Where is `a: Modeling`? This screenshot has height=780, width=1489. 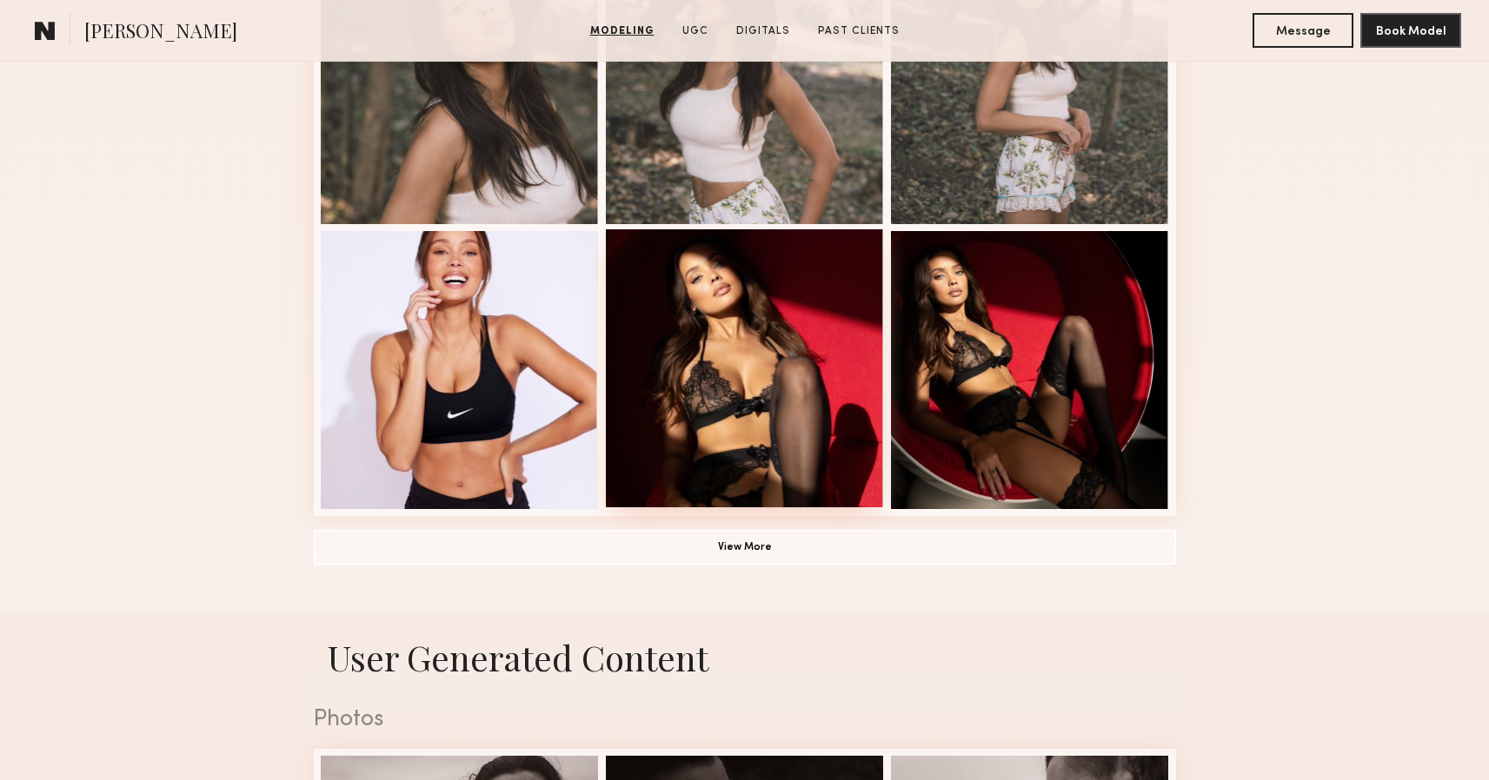 a: Modeling is located at coordinates (622, 31).